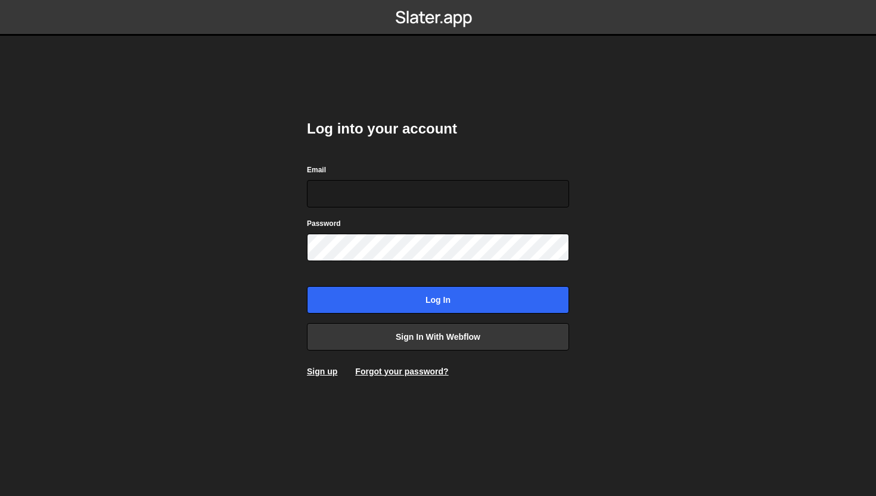 This screenshot has width=876, height=496. I want to click on a: Forgot your password?, so click(402, 371).